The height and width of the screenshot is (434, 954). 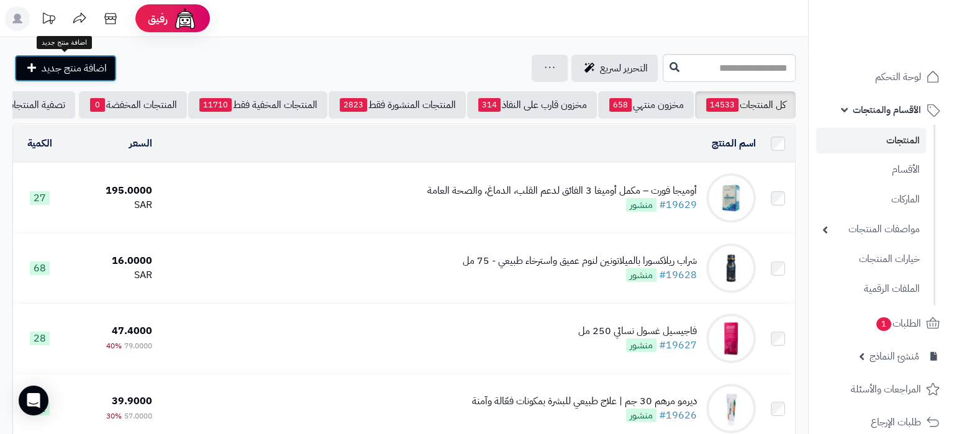 What do you see at coordinates (138, 416) in the screenshot?
I see `span: 57.0000` at bounding box center [138, 416].